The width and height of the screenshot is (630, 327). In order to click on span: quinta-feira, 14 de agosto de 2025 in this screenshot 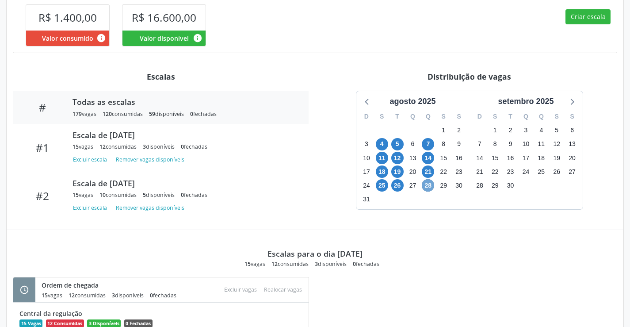, I will do `click(428, 158)`.